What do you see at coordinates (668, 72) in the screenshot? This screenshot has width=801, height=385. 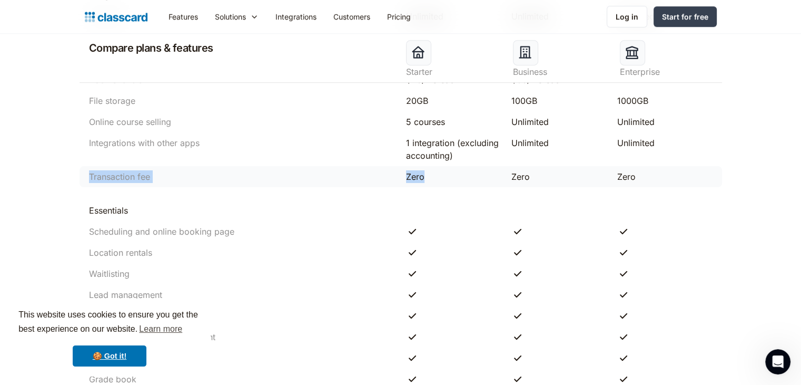 I see `div: Enterprise` at bounding box center [668, 72].